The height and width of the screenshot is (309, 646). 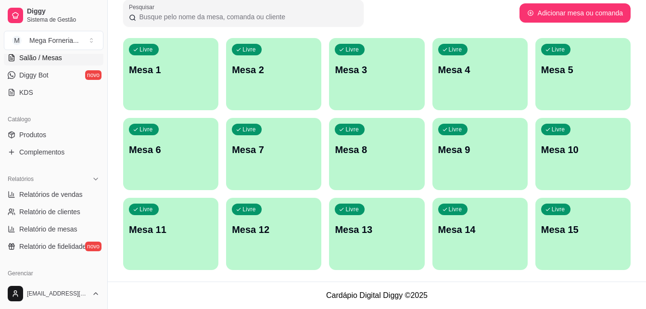 I want to click on span: Diggy, so click(x=63, y=12).